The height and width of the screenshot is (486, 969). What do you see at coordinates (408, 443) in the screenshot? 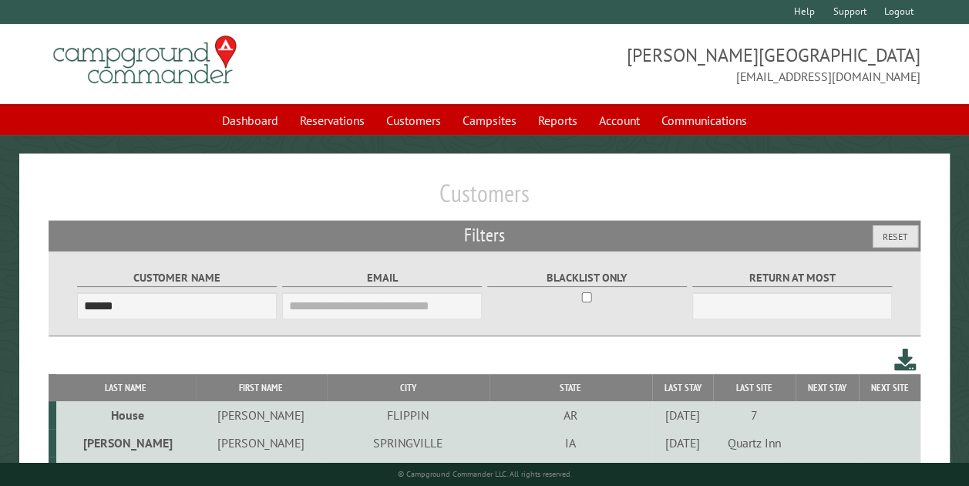
I see `td: SPRINGVILLE` at bounding box center [408, 443].